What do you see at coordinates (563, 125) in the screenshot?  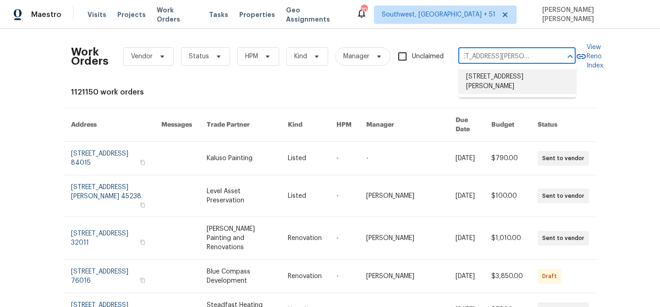 I see `th: Status` at bounding box center [563, 125].